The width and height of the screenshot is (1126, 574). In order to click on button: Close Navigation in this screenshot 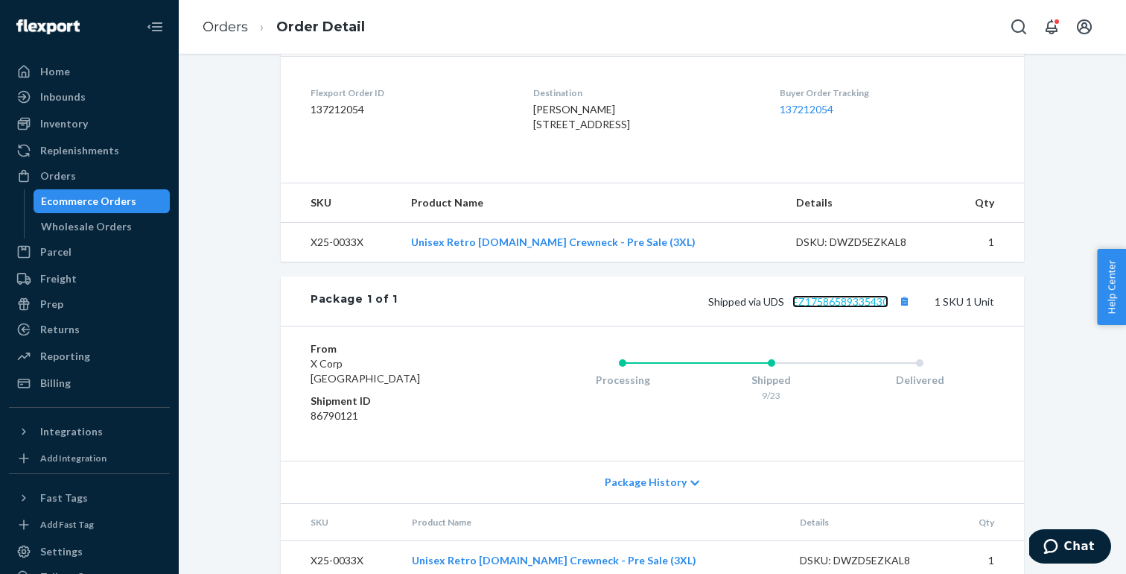, I will do `click(155, 27)`.